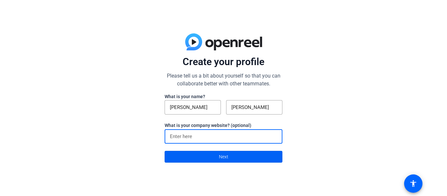  I want to click on mat-icon: accessibility, so click(413, 183).